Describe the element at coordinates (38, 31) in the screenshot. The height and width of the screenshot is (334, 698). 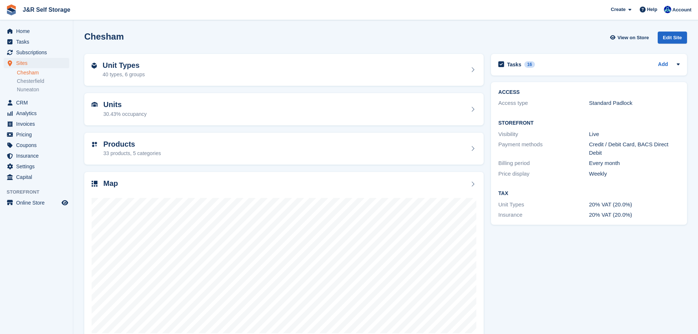
I see `span: Home` at that location.